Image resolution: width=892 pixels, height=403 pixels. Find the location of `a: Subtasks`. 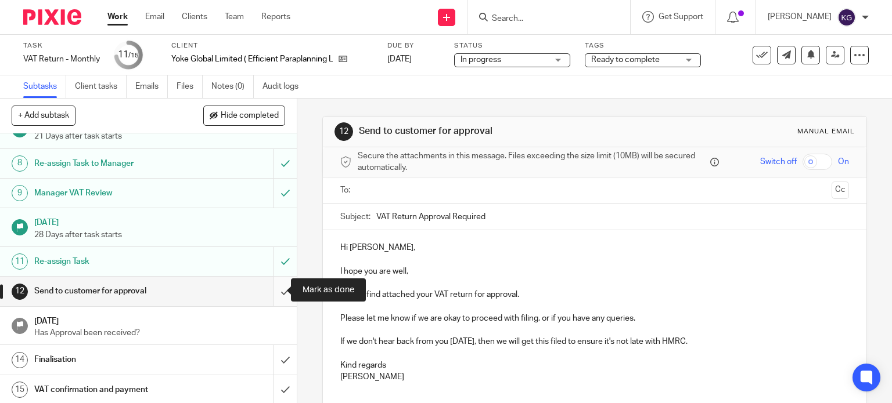

a: Subtasks is located at coordinates (45, 86).